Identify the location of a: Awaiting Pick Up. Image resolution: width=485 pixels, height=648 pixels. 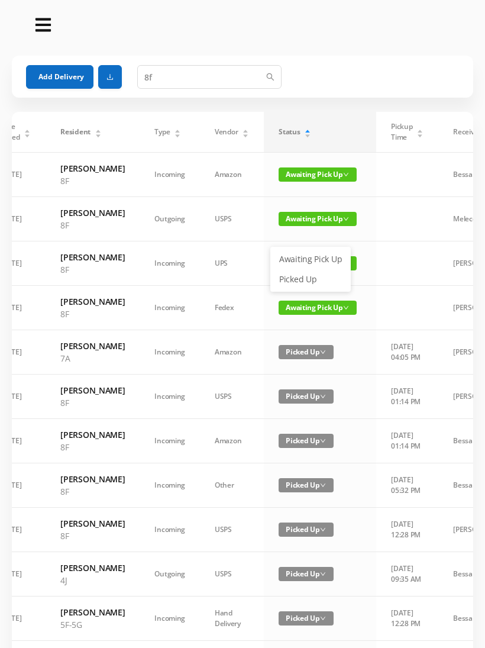
(311, 259).